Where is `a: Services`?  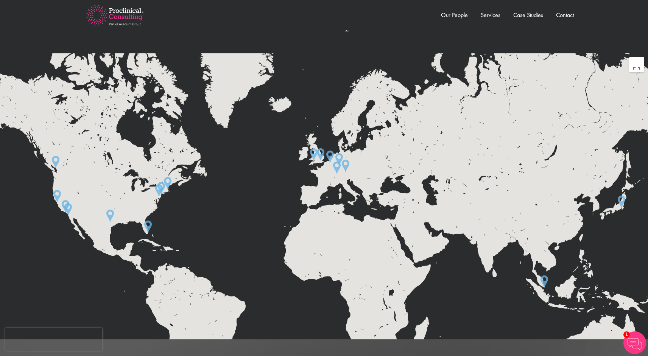 a: Services is located at coordinates (491, 15).